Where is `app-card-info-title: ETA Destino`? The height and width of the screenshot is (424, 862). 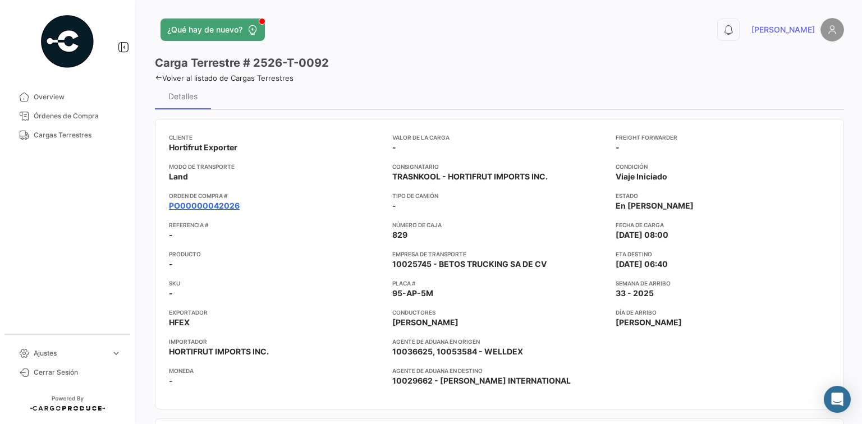 app-card-info-title: ETA Destino is located at coordinates (722, 254).